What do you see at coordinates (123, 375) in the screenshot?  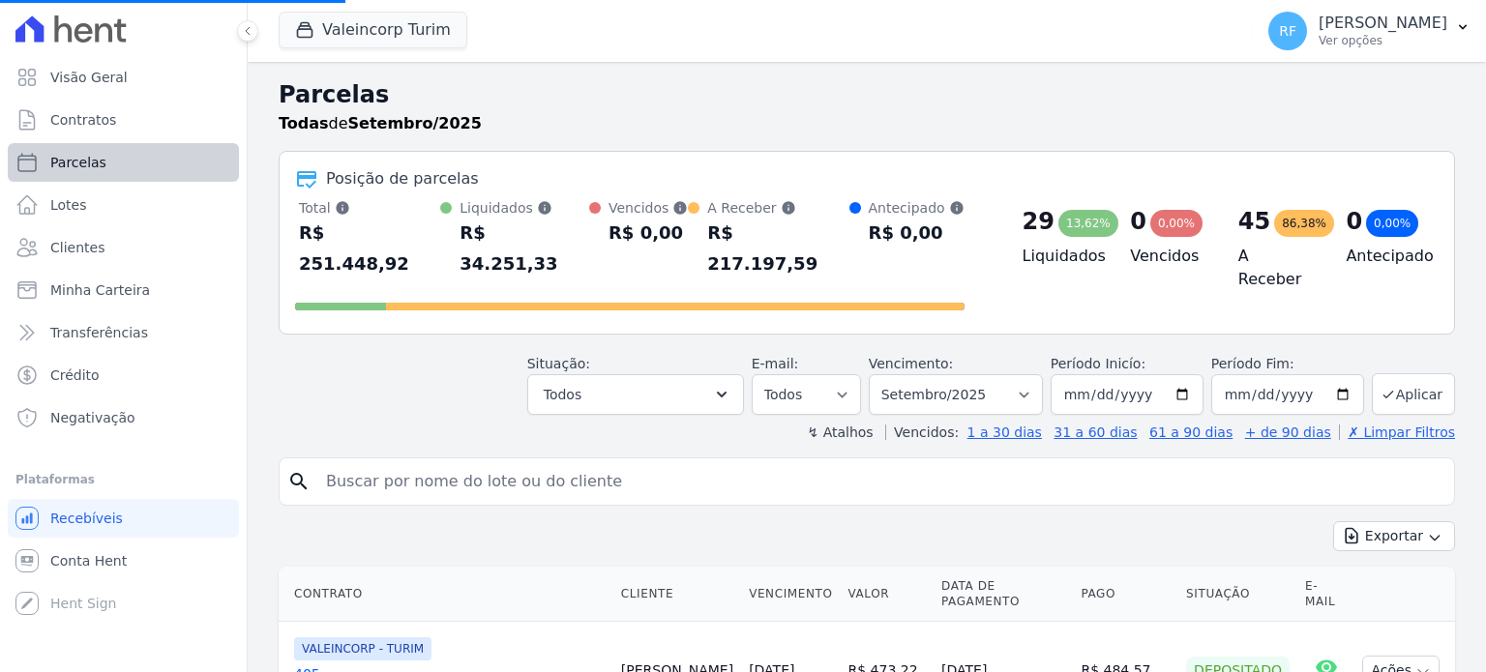 I see `a: Crédito` at bounding box center [123, 375].